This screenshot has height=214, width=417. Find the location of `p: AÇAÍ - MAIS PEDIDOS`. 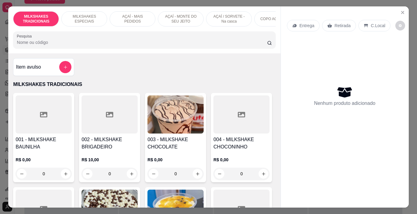

p: AÇAÍ - MAIS PEDIDOS is located at coordinates (132, 19).